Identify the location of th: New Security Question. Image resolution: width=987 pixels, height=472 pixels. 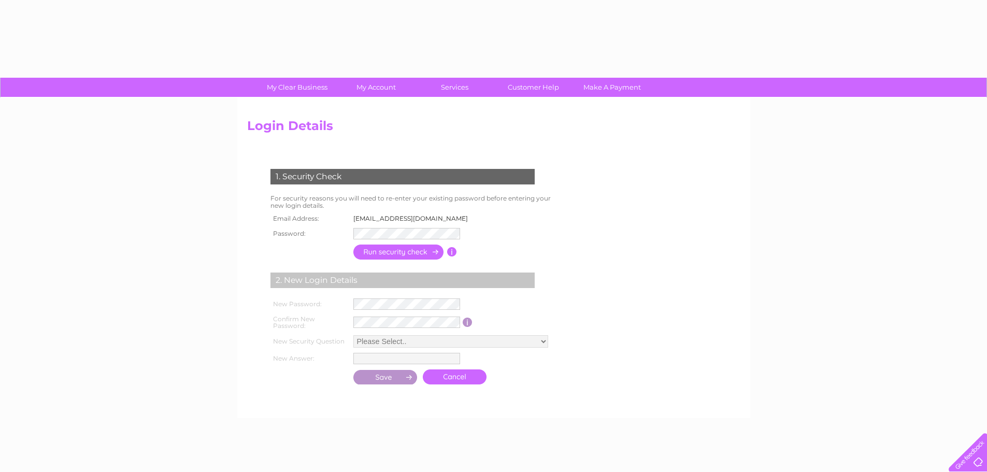
(309, 341).